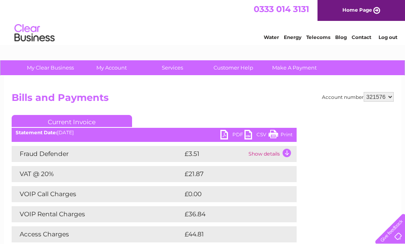 This screenshot has width=405, height=244. I want to click on img: logo.png, so click(35, 33).